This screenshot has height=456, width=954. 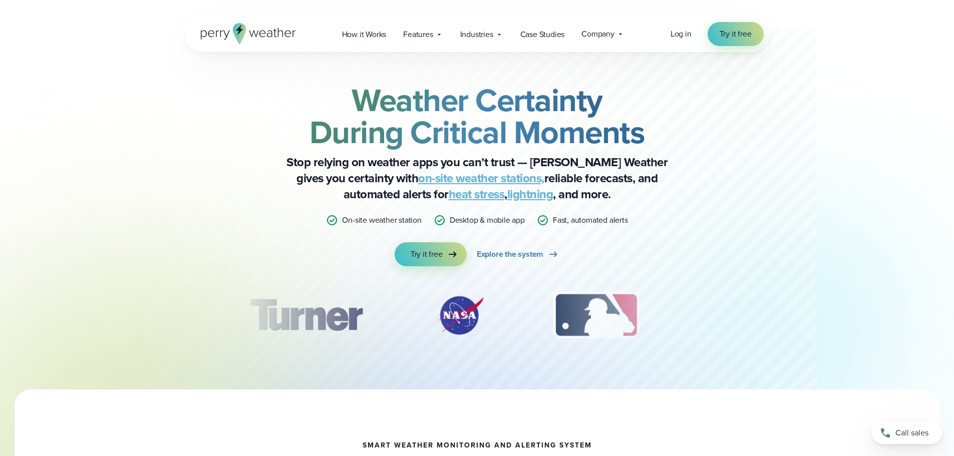 What do you see at coordinates (542, 34) in the screenshot?
I see `a: Case Studies` at bounding box center [542, 34].